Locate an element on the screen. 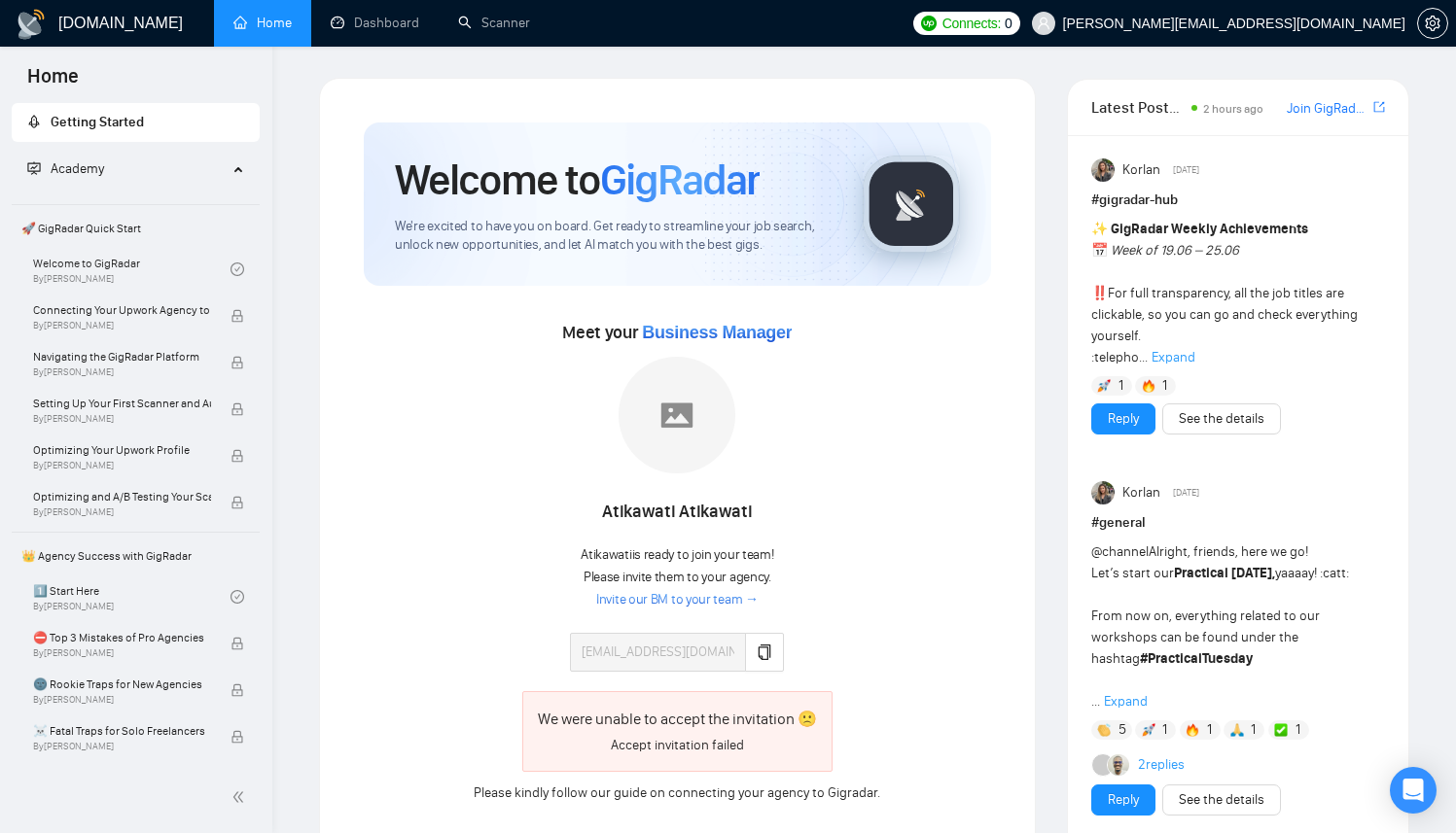 The height and width of the screenshot is (833, 1456). span: user is located at coordinates (1044, 24).